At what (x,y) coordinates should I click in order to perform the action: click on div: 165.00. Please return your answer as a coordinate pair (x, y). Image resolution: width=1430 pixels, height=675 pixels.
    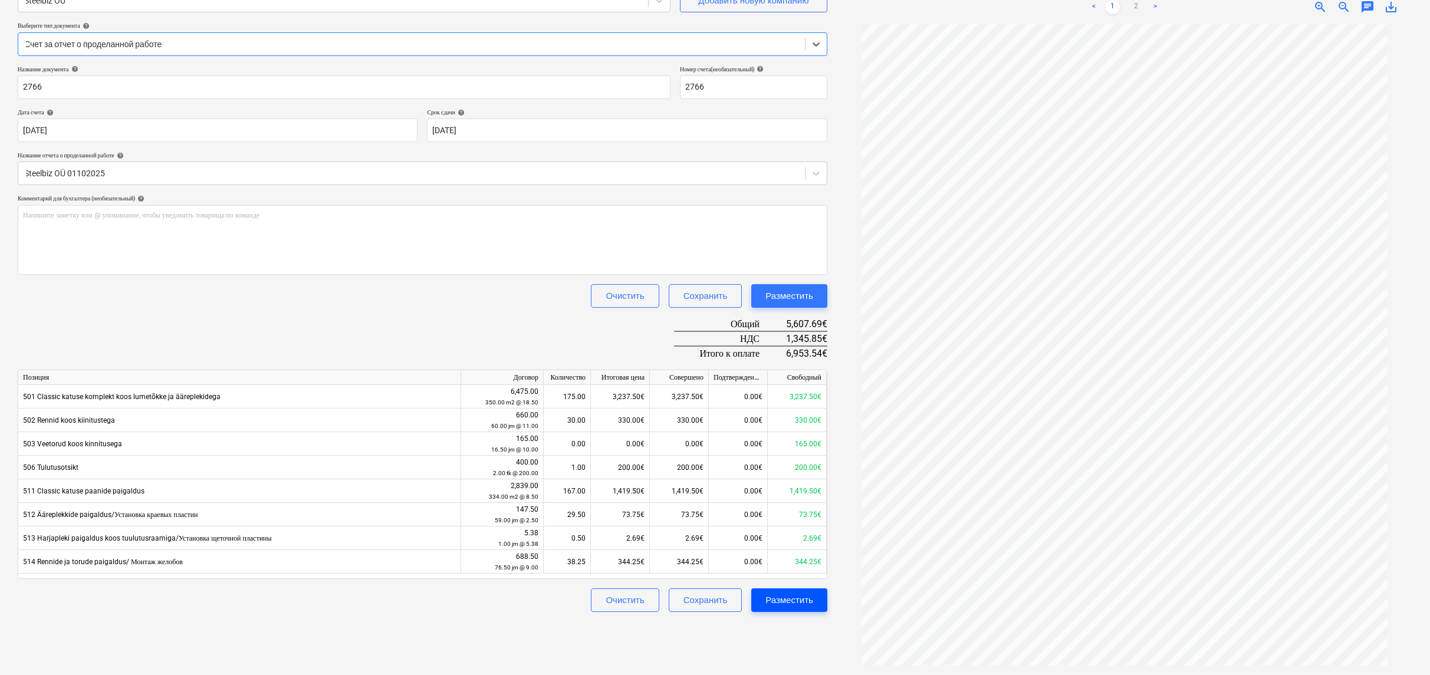
    Looking at the image, I should click on (502, 444).